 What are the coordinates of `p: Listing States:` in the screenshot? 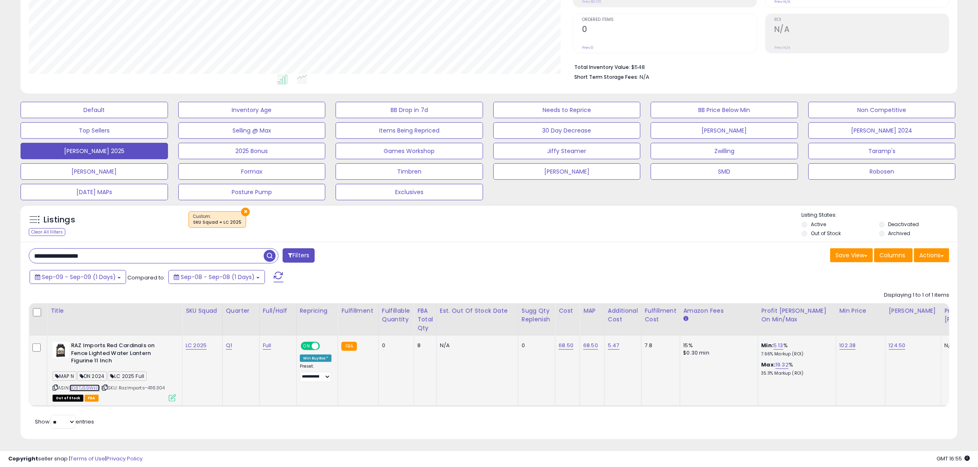 It's located at (879, 215).